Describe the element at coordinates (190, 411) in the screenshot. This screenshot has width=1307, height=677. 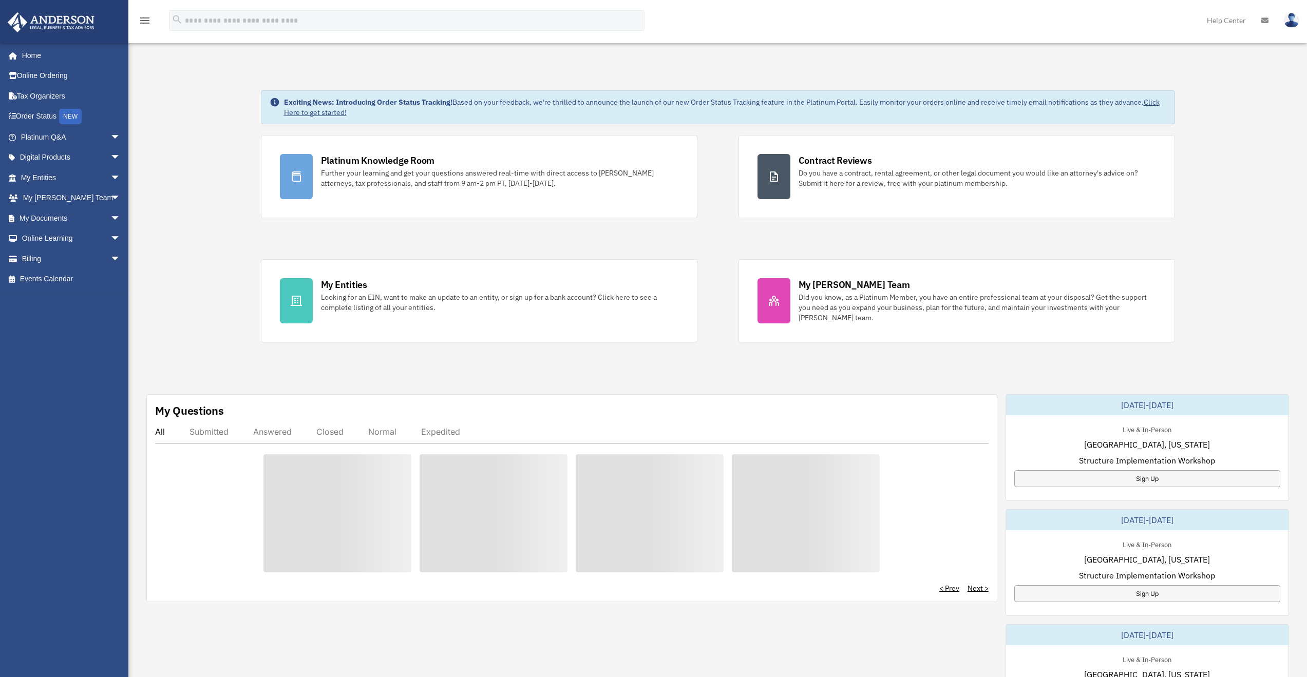
I see `div: My Questions` at that location.